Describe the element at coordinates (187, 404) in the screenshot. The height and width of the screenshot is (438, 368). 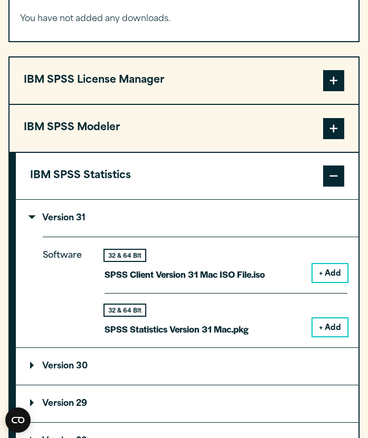
I see `summary: Version 29` at that location.